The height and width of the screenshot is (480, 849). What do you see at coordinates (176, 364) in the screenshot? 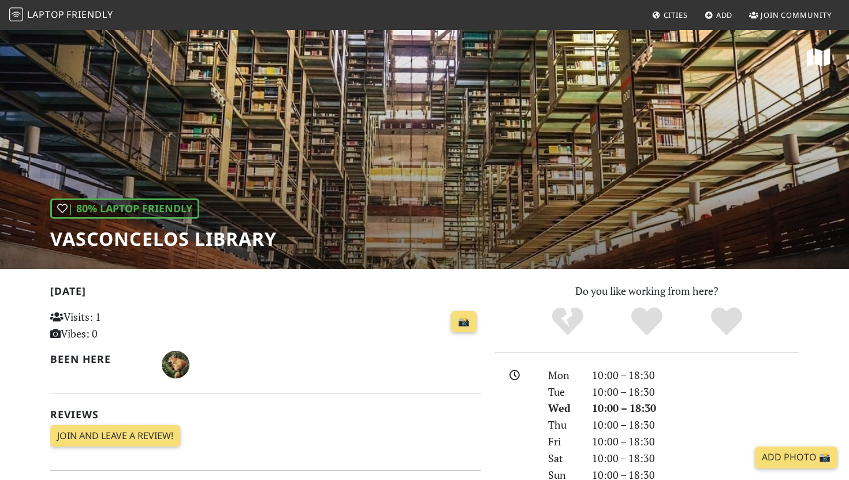
I see `span: Ana Vaca` at bounding box center [176, 364].